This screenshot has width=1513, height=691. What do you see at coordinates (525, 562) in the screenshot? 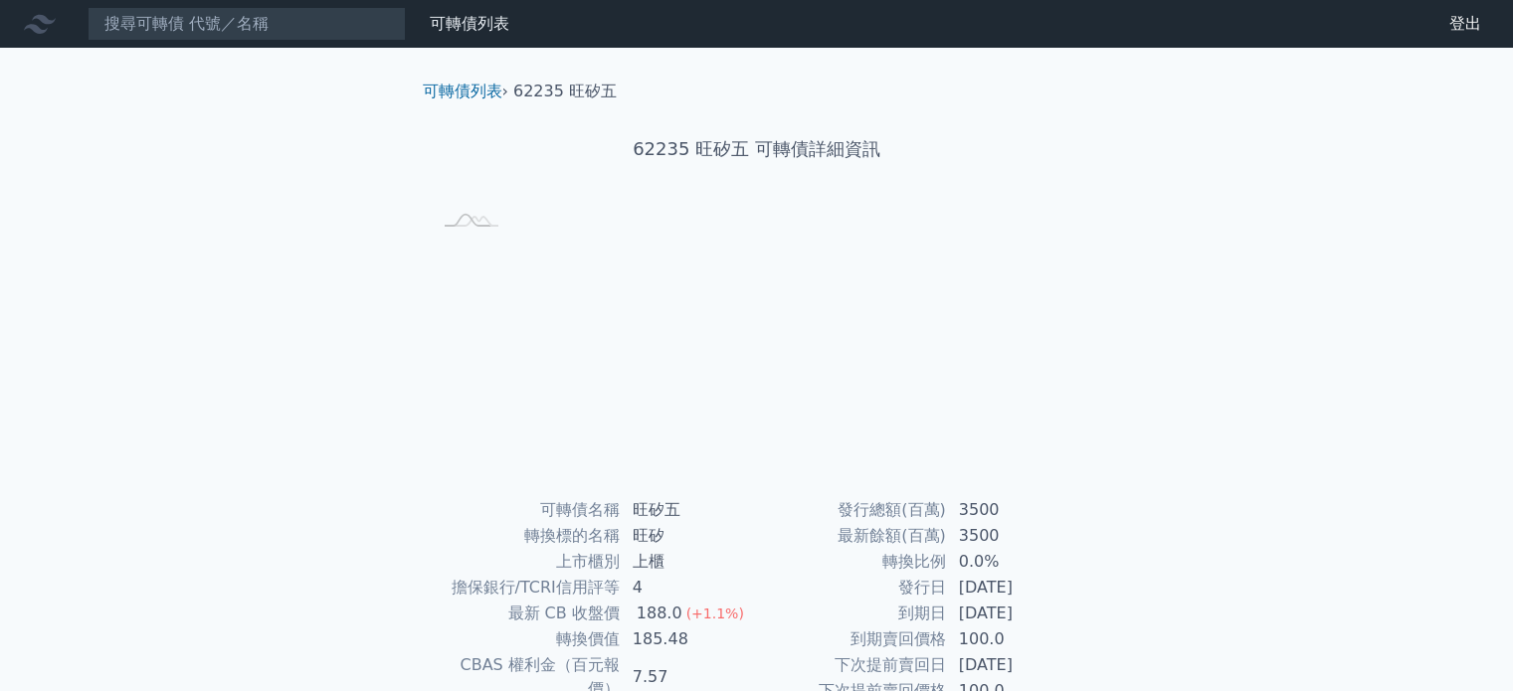
I see `td: 上市櫃別` at bounding box center [525, 562].